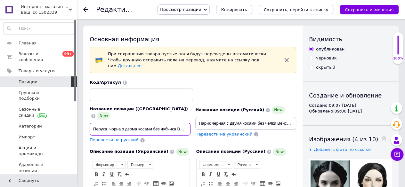 This screenshot has height=187, width=405. Describe the element at coordinates (39, 28) in the screenshot. I see `input: Поиск` at that location.